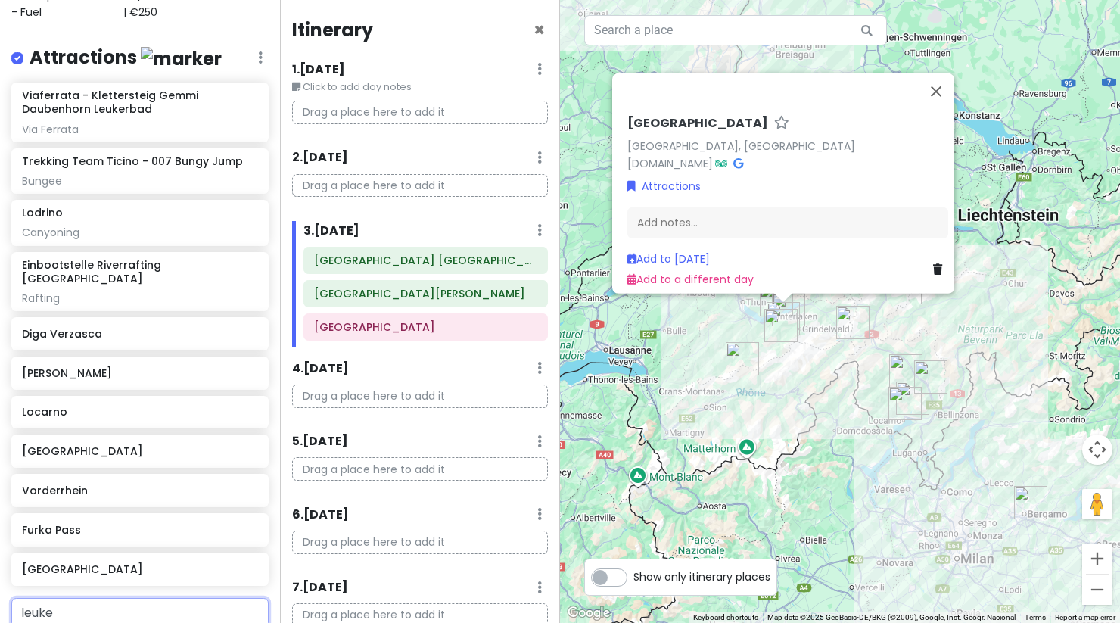 This screenshot has height=623, width=1120. I want to click on div: Furka Pass, so click(853, 322).